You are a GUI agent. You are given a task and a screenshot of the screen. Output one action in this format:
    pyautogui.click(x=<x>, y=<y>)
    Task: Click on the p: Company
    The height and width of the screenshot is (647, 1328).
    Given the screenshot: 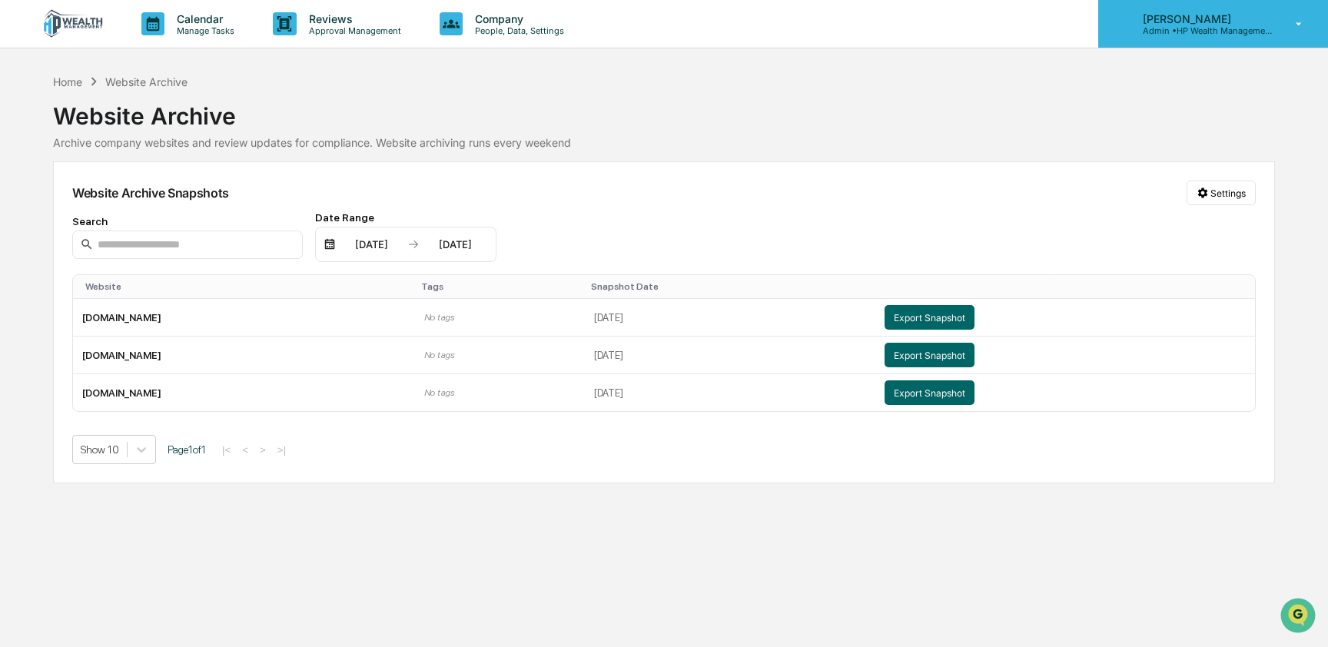 What is the action you would take?
    pyautogui.click(x=517, y=18)
    